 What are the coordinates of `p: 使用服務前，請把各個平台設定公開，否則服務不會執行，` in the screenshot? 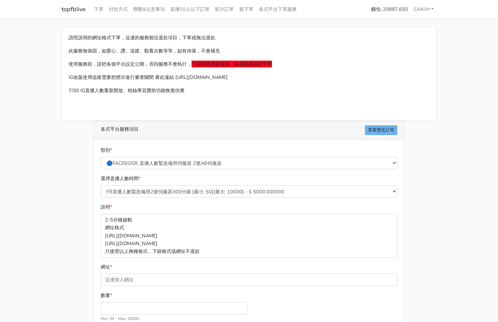 It's located at (249, 64).